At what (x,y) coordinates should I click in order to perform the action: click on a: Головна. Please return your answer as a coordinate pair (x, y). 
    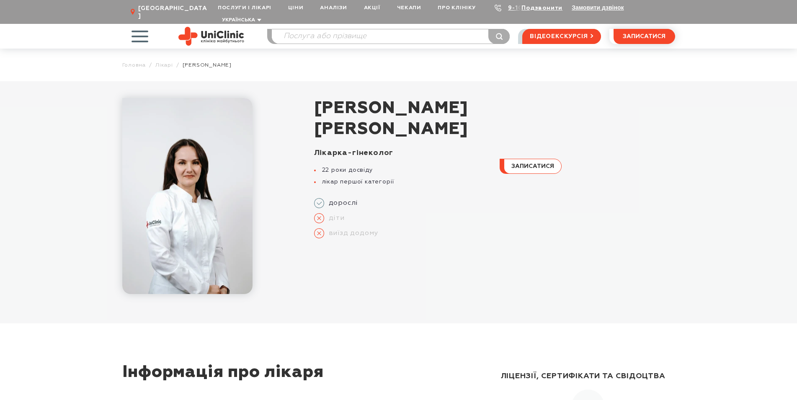
    Looking at the image, I should click on (134, 65).